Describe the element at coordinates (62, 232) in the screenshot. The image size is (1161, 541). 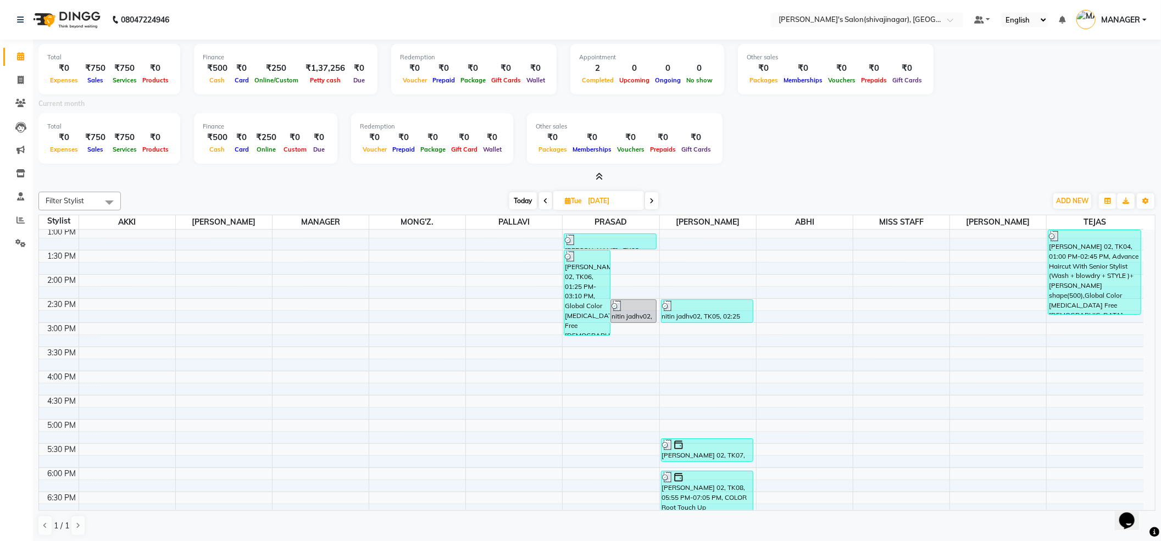
I see `div: 1:00 PM` at that location.